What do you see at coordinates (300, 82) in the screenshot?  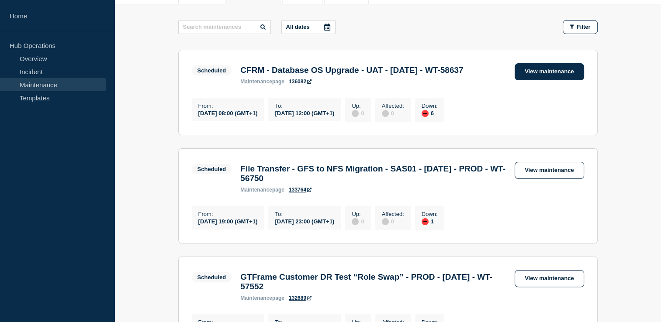 I see `a: 136082` at bounding box center [300, 82].